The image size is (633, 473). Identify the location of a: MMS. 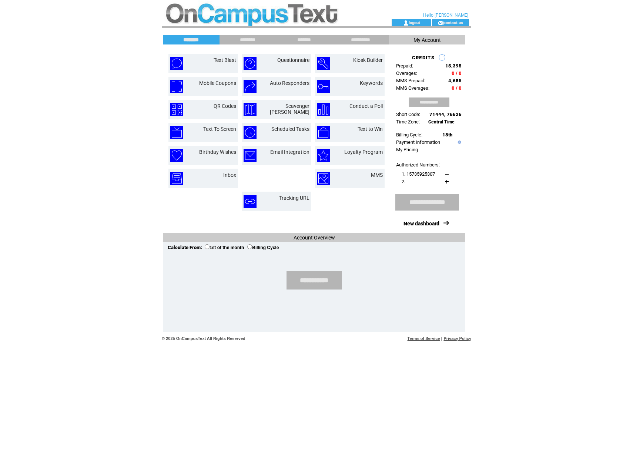
(377, 175).